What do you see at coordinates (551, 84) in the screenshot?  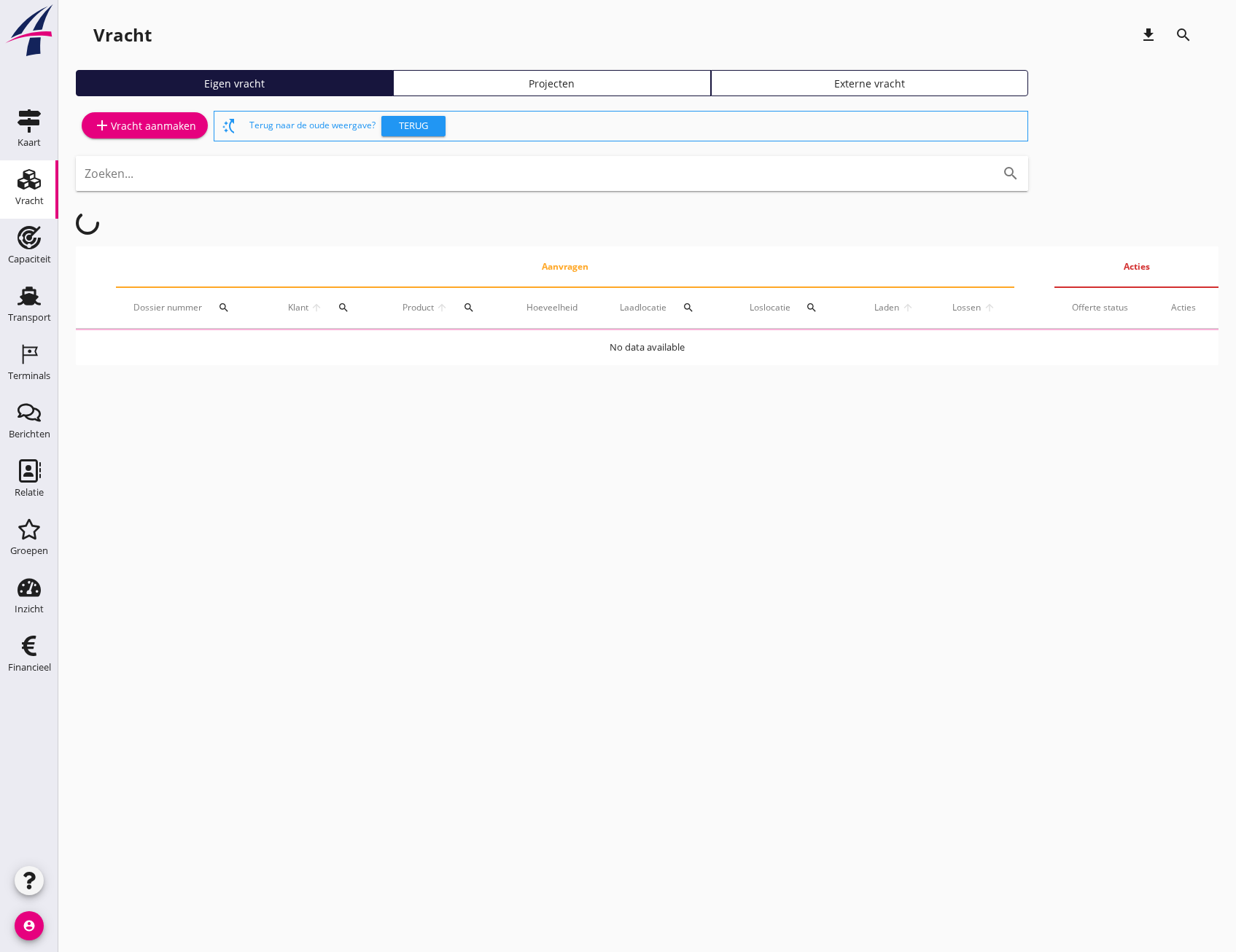 I see `a: Projecten` at bounding box center [551, 84].